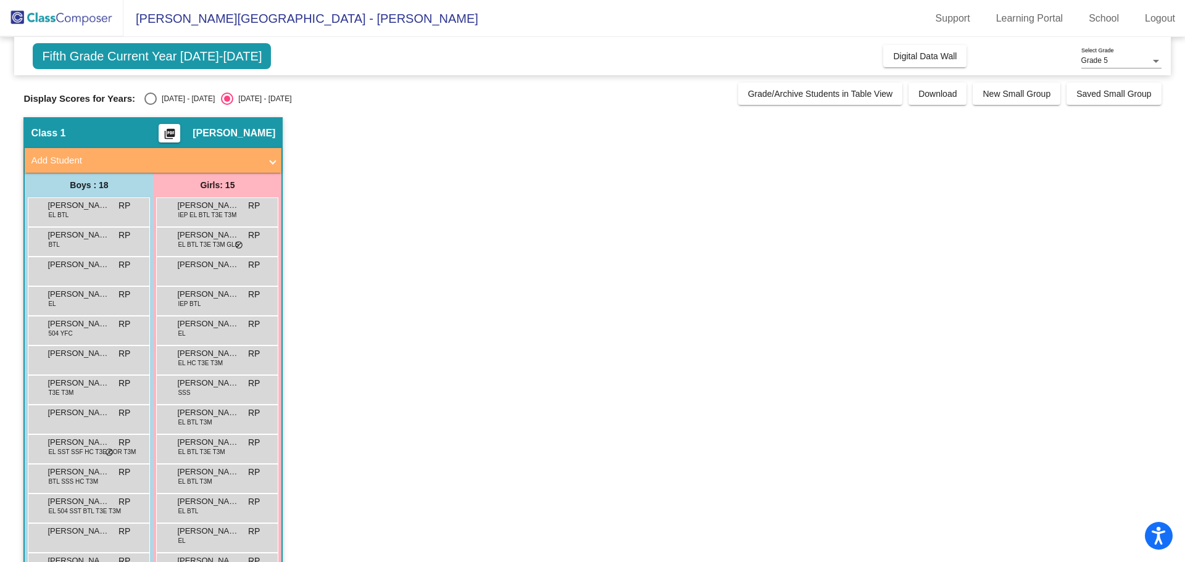 This screenshot has width=1185, height=562. Describe the element at coordinates (1113, 94) in the screenshot. I see `span: Saved Small Group` at that location.